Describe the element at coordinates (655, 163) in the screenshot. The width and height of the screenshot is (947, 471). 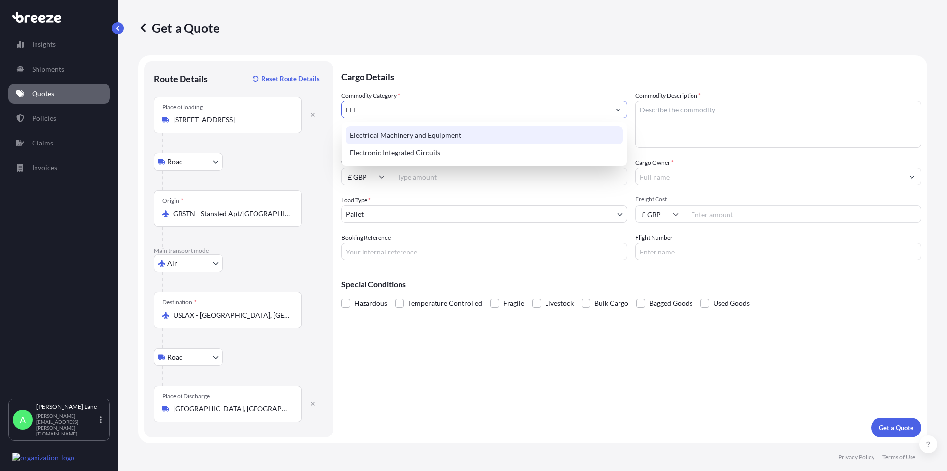
I see `label: Cargo Owner` at that location.